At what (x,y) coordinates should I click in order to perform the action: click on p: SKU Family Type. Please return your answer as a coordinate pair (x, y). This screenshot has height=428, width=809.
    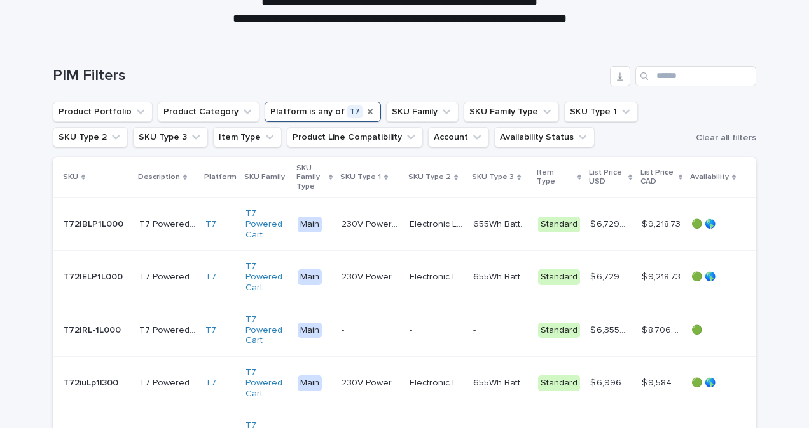
    Looking at the image, I should click on (311, 177).